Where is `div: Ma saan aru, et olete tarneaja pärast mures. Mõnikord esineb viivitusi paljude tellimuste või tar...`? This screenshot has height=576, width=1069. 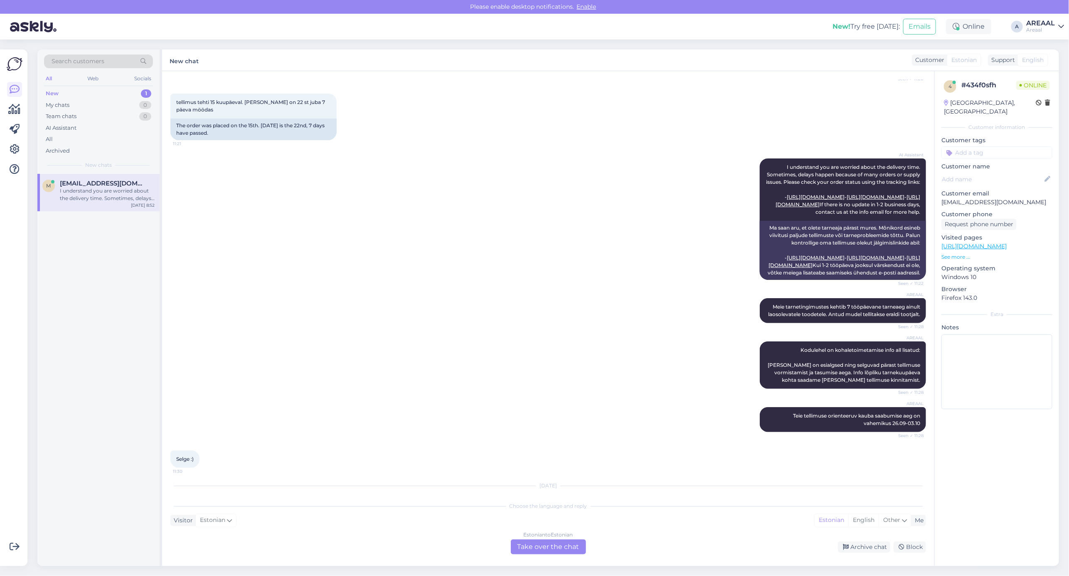 div: Ma saan aru, et olete tarneaja pärast mures. Mõnikord esineb viivitusi paljude tellimuste või tar... is located at coordinates (843, 250).